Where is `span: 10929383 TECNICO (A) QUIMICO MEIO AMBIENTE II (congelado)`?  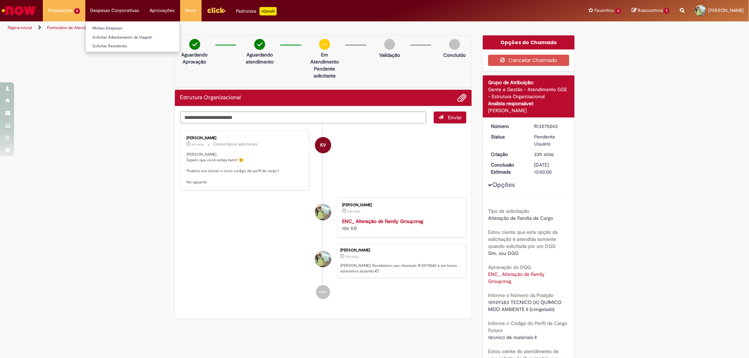
span: 10929383 TECNICO (A) QUIMICO MEIO AMBIENTE II (congelado) is located at coordinates (525, 306).